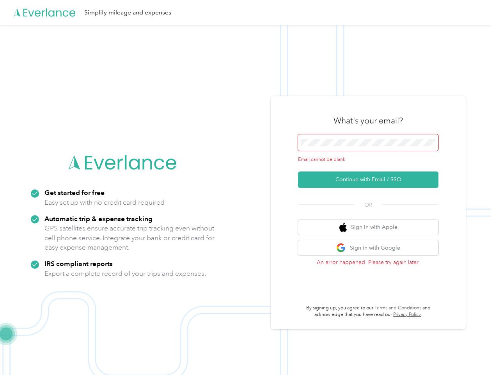  Describe the element at coordinates (407, 314) in the screenshot. I see `a: Privacy Policy` at that location.